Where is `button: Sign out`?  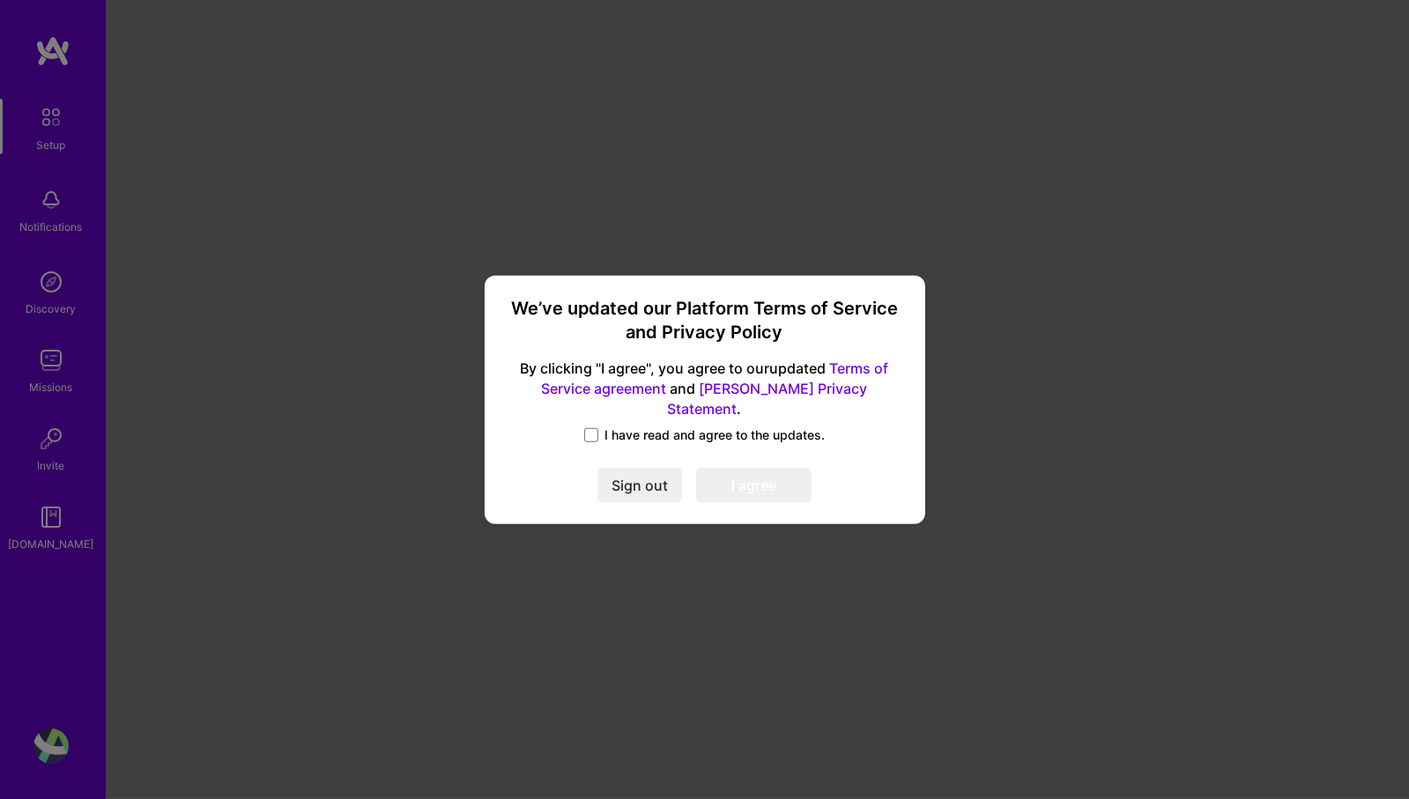 button: Sign out is located at coordinates (640, 485).